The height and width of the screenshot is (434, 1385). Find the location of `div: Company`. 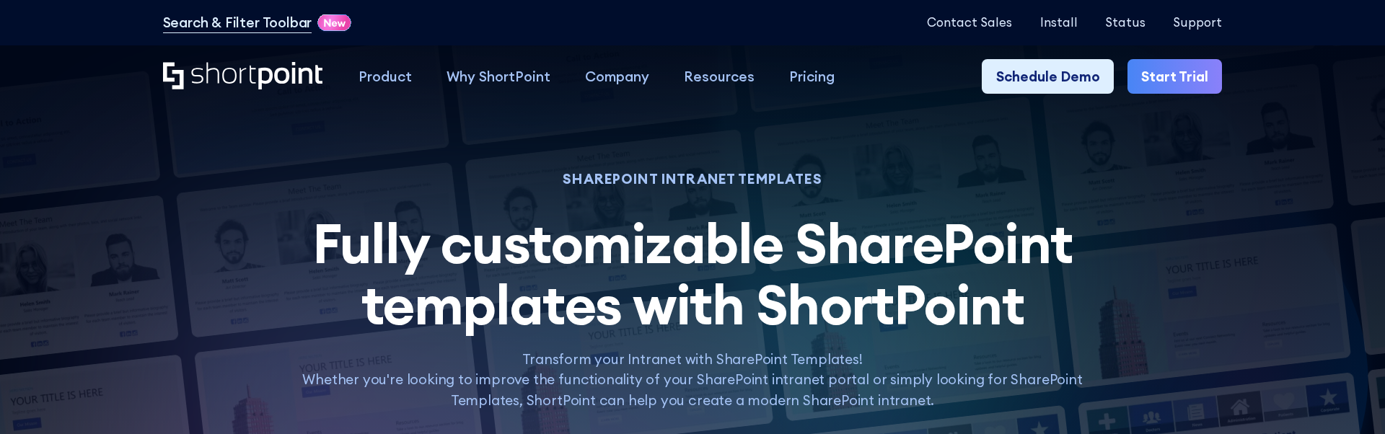

div: Company is located at coordinates (617, 76).